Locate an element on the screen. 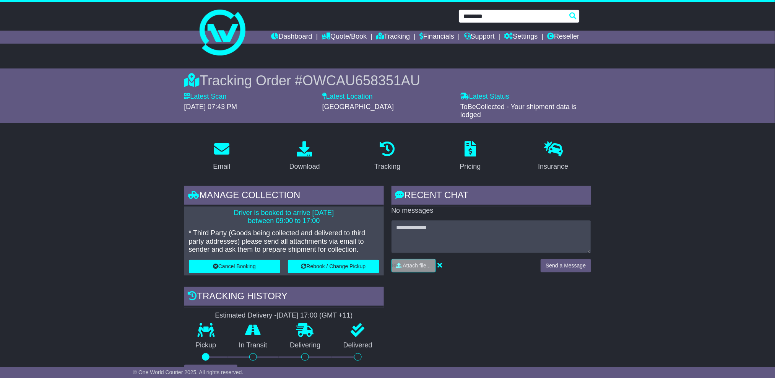 The width and height of the screenshot is (775, 378). div: Estimated Delivery - is located at coordinates (284, 315).